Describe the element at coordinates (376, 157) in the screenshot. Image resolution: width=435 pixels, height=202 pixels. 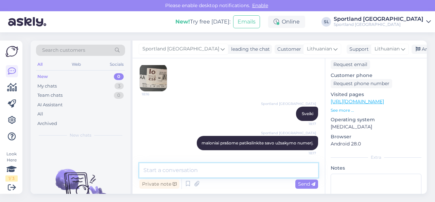
I see `div: Extra` at that location.